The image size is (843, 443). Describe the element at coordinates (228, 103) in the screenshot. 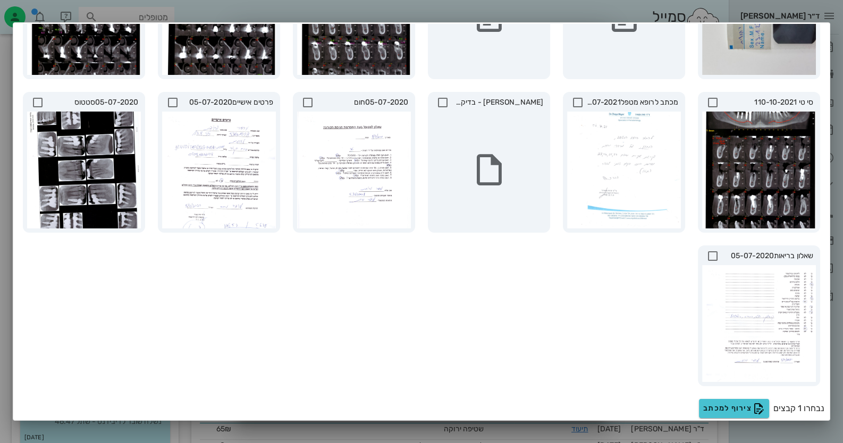

I see `span: פרטים אישיים05-07-2020` at that location.